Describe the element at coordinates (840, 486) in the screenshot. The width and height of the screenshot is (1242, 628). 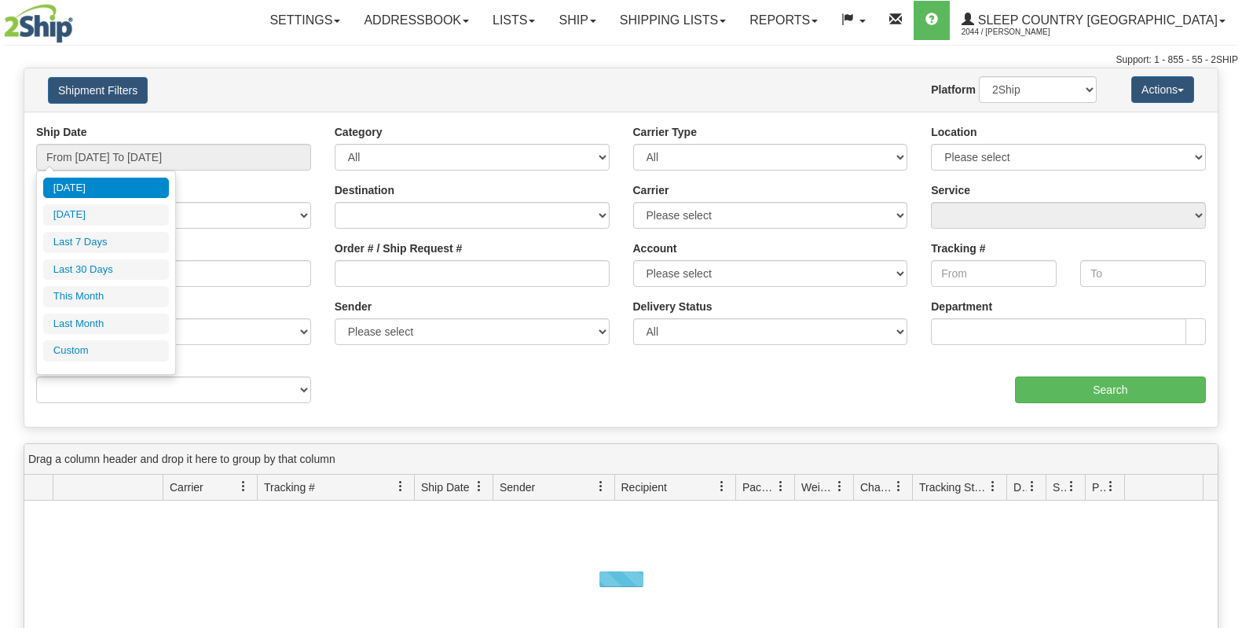
I see `a: Weight filter column settings` at that location.